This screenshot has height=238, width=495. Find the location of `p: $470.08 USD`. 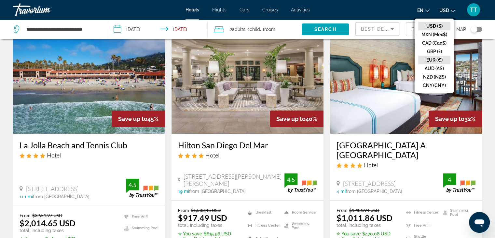

p: $470.08 USD is located at coordinates (367, 234).